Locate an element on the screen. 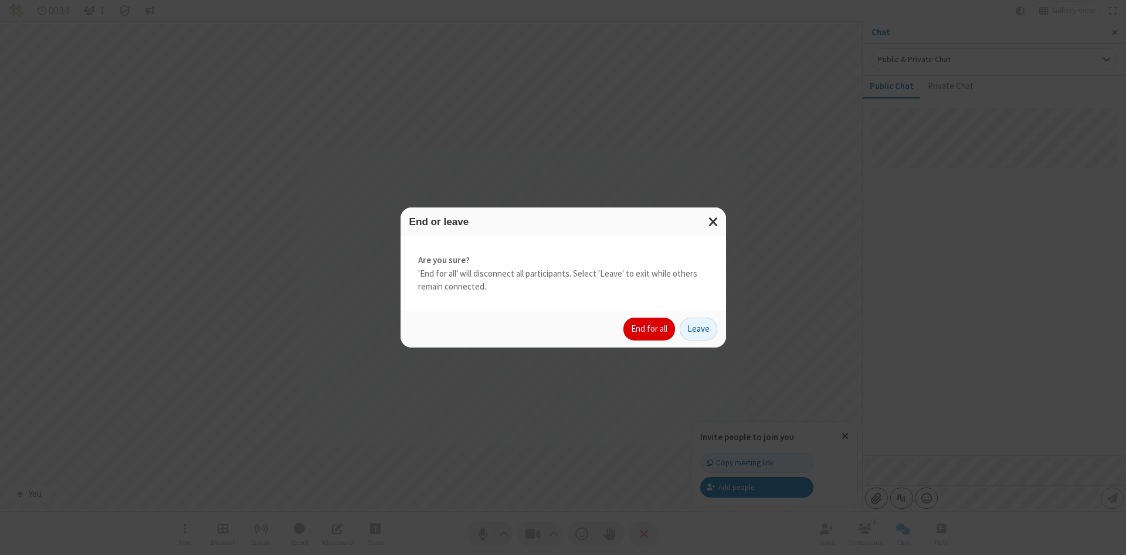 Image resolution: width=1126 pixels, height=555 pixels. button: End for all is located at coordinates (649, 330).